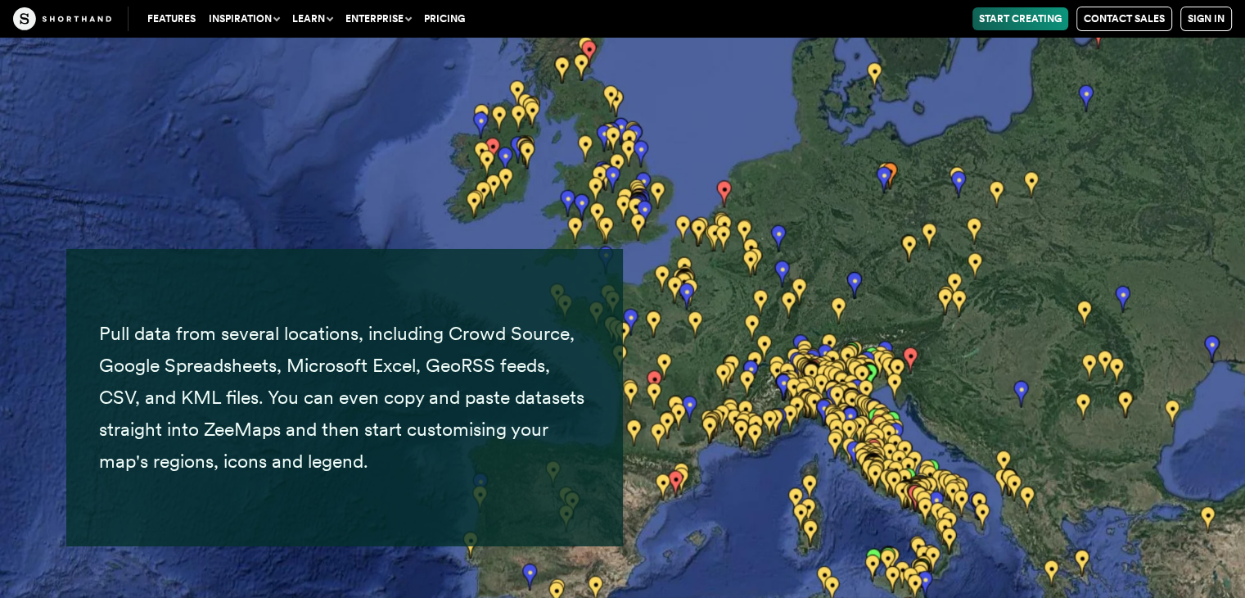 The width and height of the screenshot is (1245, 598). What do you see at coordinates (1124, 19) in the screenshot?
I see `a: Contact Sales` at bounding box center [1124, 19].